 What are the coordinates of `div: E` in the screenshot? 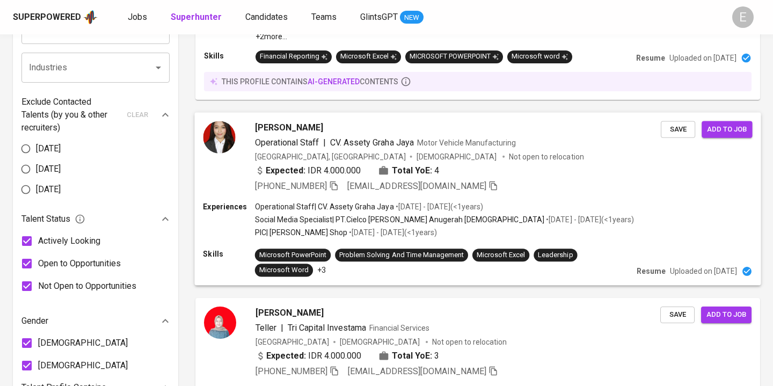 It's located at (742, 17).